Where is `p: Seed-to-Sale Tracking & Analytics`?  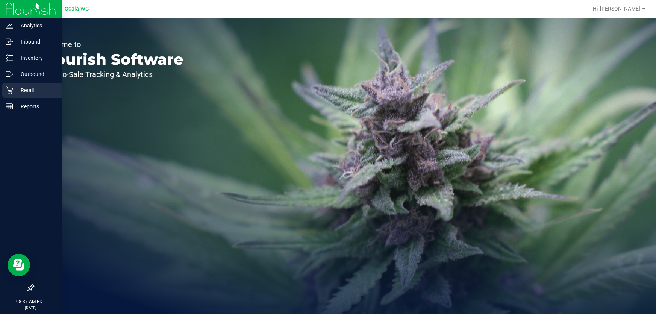 p: Seed-to-Sale Tracking & Analytics is located at coordinates (112, 74).